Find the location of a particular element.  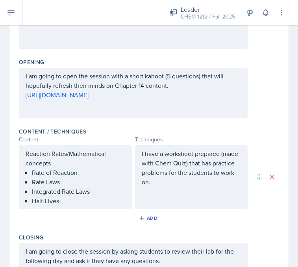

div: CHEM 1212 / Fall 2025 is located at coordinates (208, 17).